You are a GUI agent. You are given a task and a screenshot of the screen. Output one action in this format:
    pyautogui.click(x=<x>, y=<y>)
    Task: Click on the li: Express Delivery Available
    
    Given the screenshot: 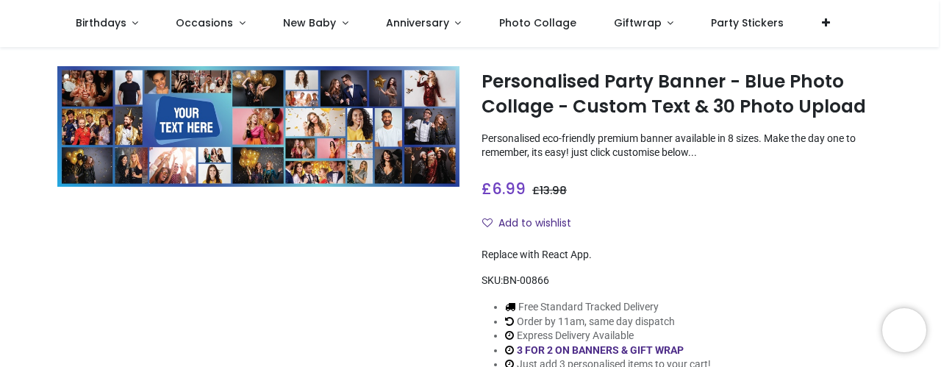 What is the action you would take?
    pyautogui.click(x=608, y=336)
    